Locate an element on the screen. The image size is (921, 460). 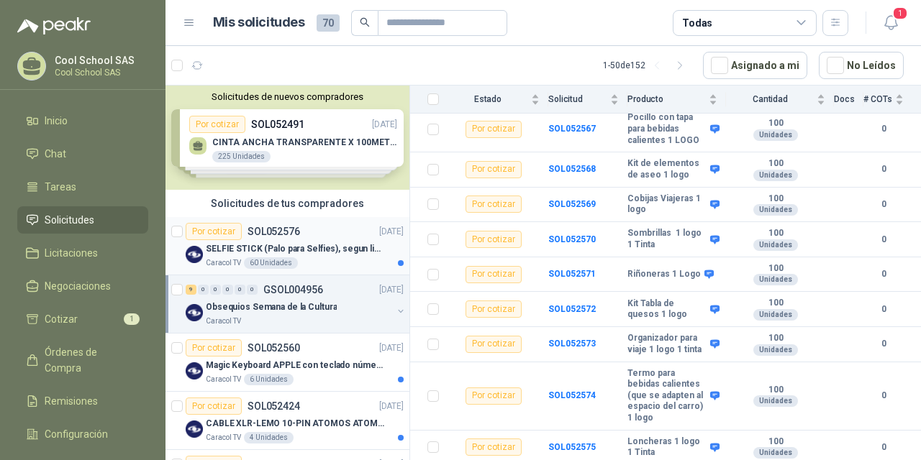
span: Cantidad is located at coordinates (770, 99).